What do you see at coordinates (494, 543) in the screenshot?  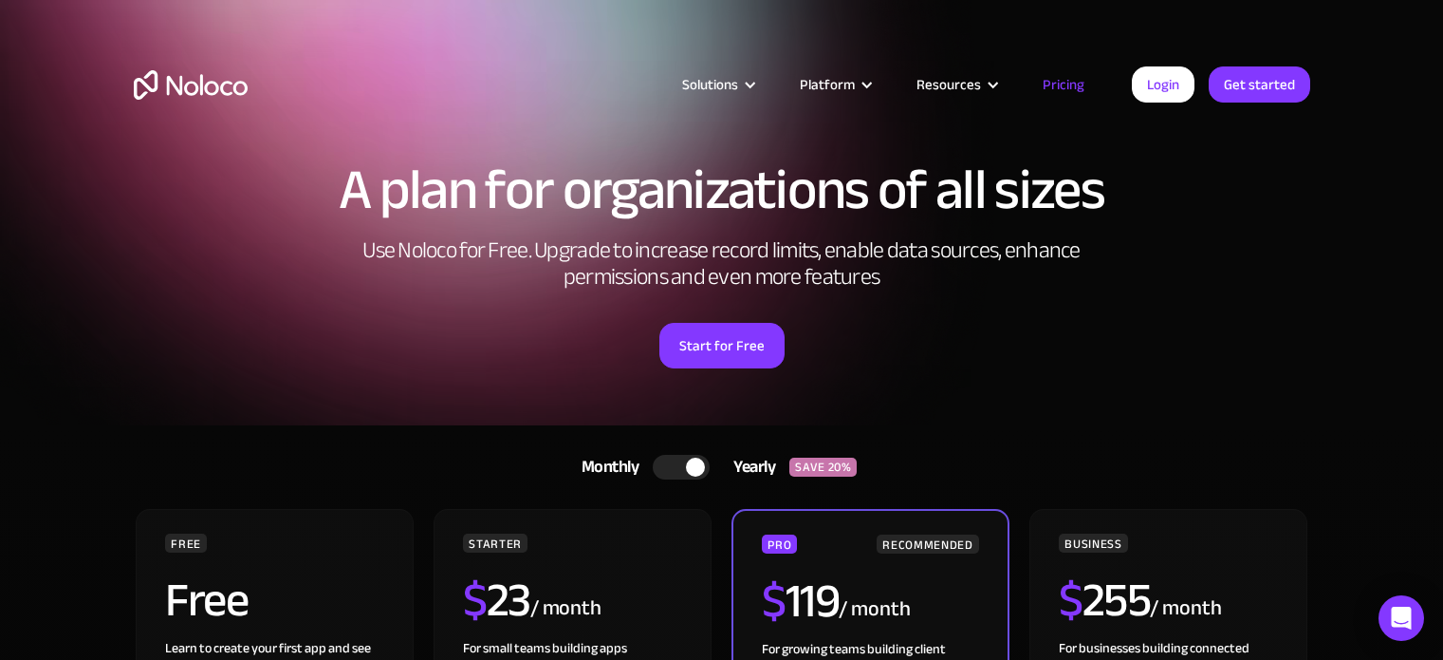 I see `div: STARTER` at bounding box center [494, 543].